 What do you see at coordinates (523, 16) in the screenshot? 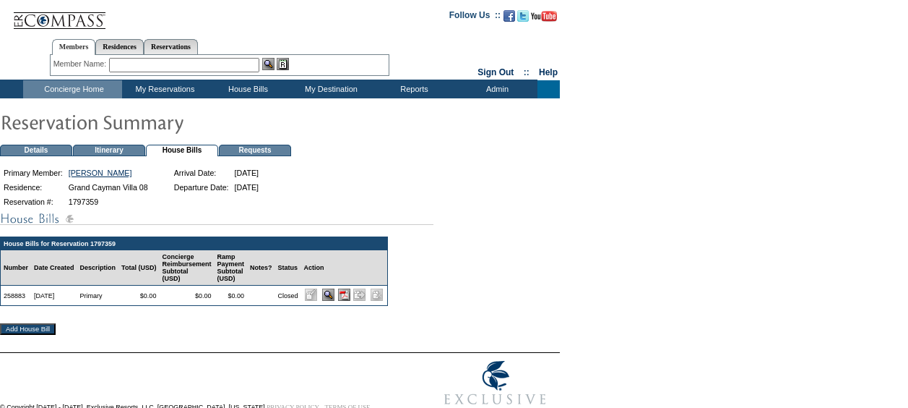
I see `img: Follow us on Twitter` at bounding box center [523, 16].